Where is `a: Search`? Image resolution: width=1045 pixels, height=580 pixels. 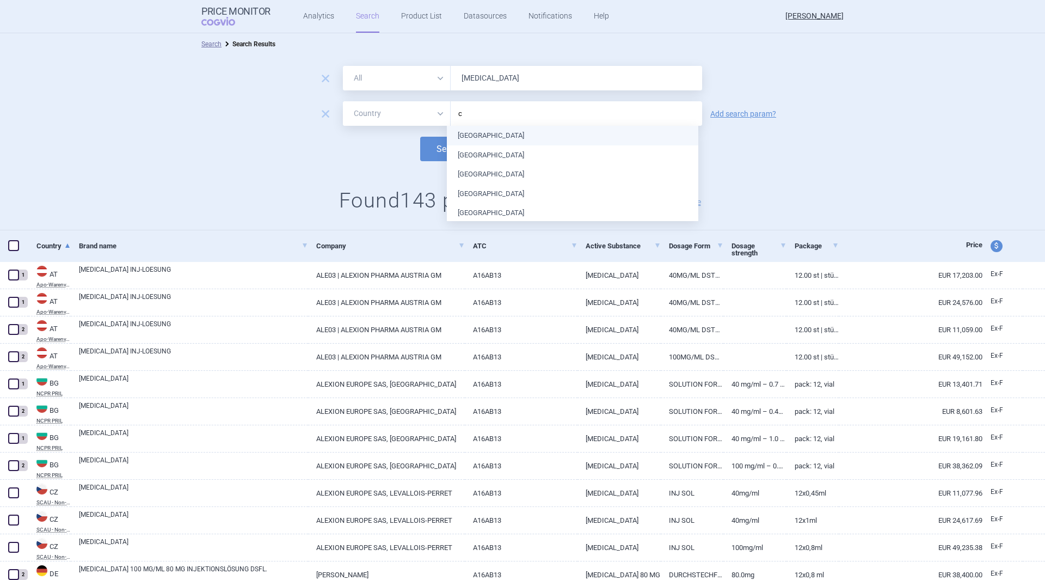 a: Search is located at coordinates (211, 44).